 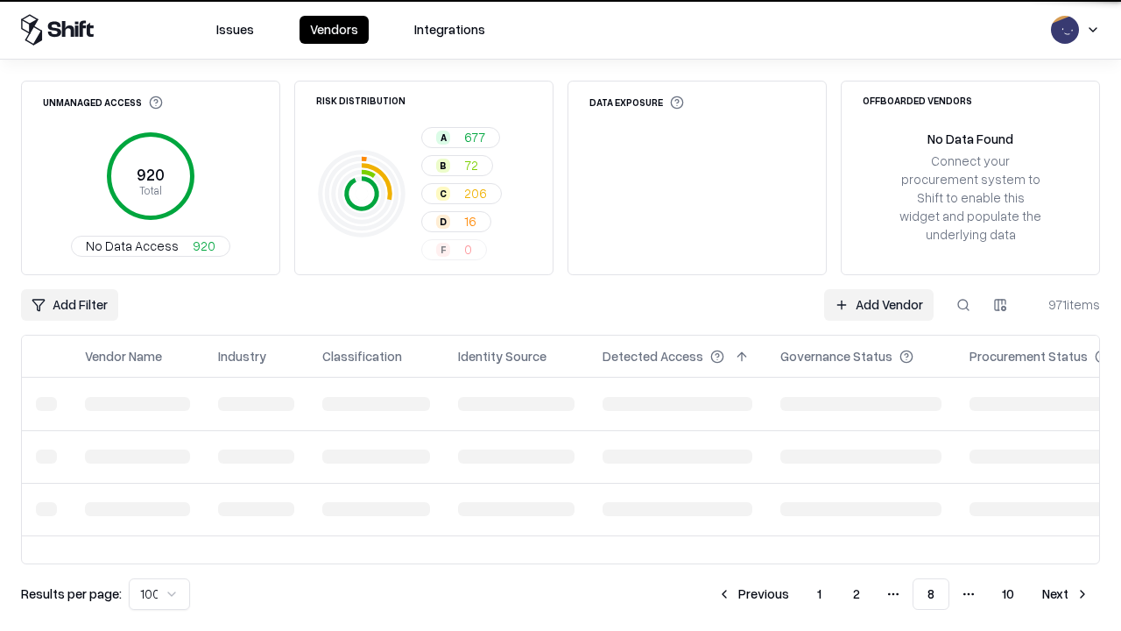 What do you see at coordinates (242, 356) in the screenshot?
I see `div: Industry` at bounding box center [242, 356].